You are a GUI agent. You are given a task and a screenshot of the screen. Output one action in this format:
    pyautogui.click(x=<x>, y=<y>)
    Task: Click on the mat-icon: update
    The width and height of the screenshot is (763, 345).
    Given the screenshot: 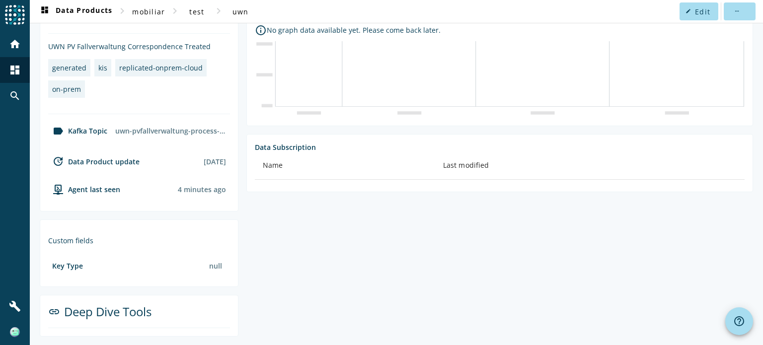 What is the action you would take?
    pyautogui.click(x=58, y=161)
    